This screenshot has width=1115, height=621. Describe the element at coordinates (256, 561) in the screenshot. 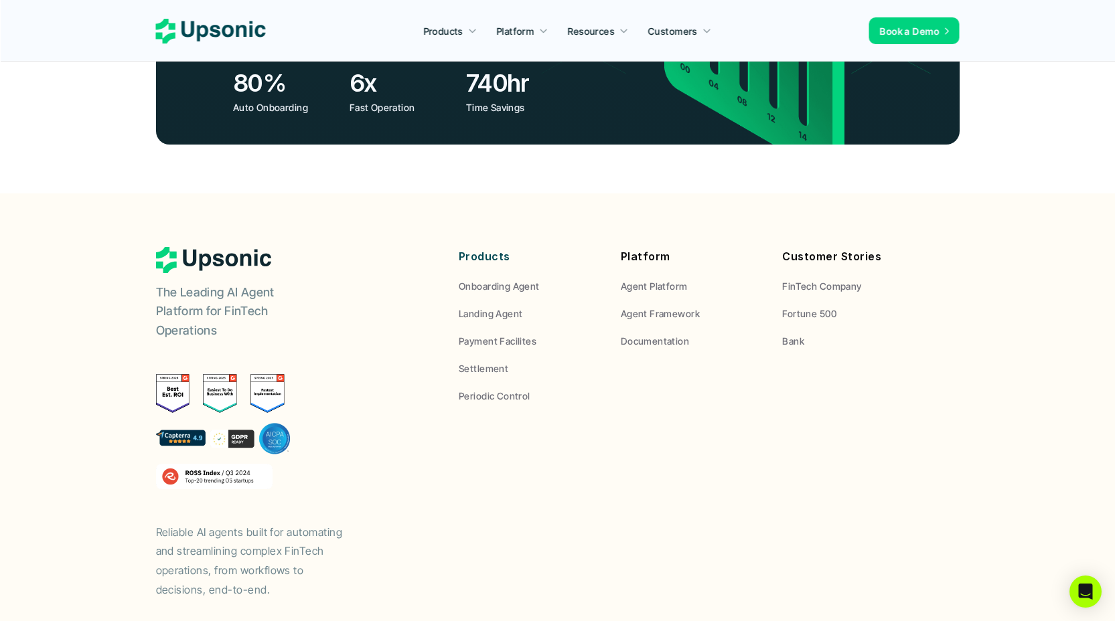

I see `p: Reliable AI agents built for automating and streamlining complex FinTech operations, from workflo...` at that location.